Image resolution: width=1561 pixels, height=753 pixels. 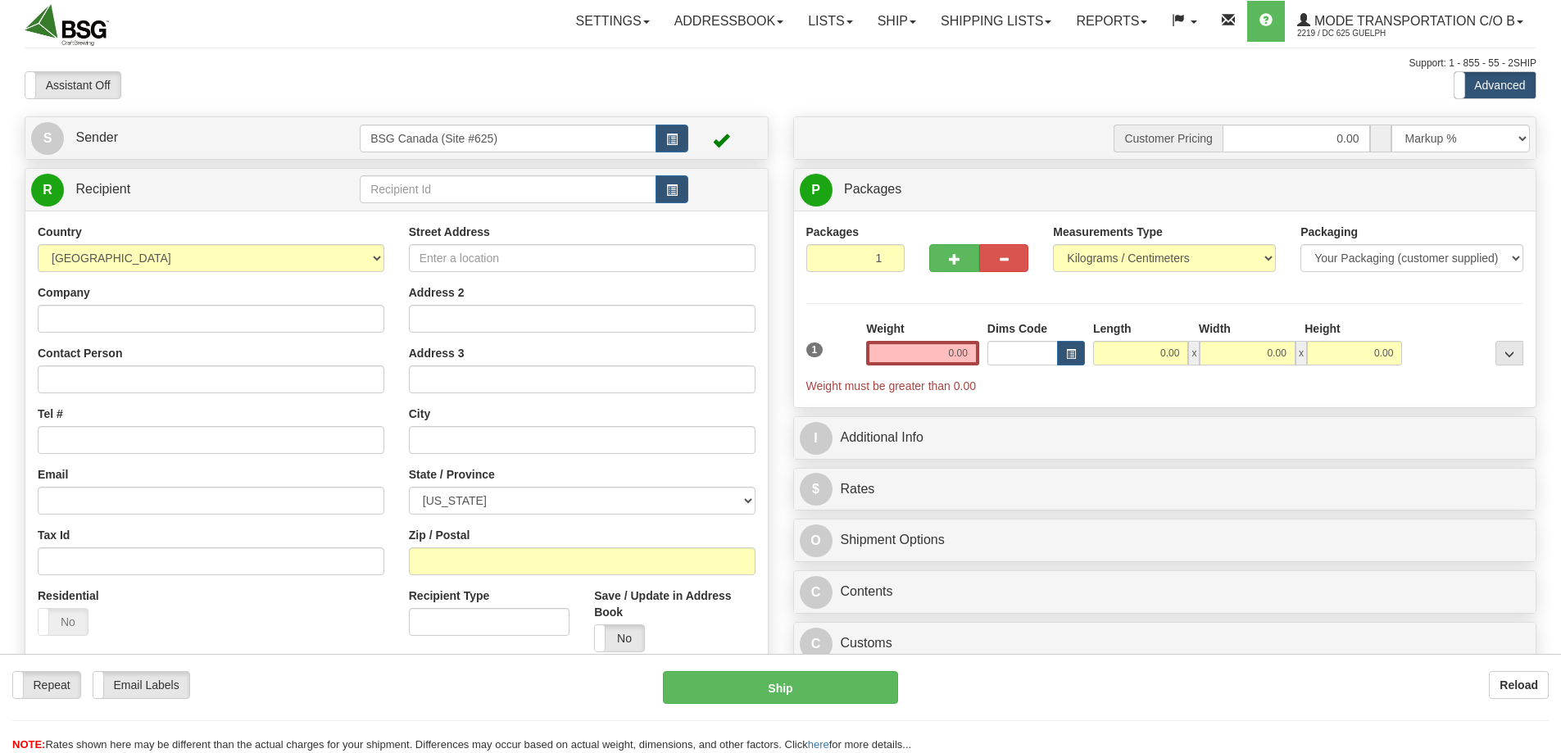 What do you see at coordinates (1111, 21) in the screenshot?
I see `a: Reports` at bounding box center [1111, 21].